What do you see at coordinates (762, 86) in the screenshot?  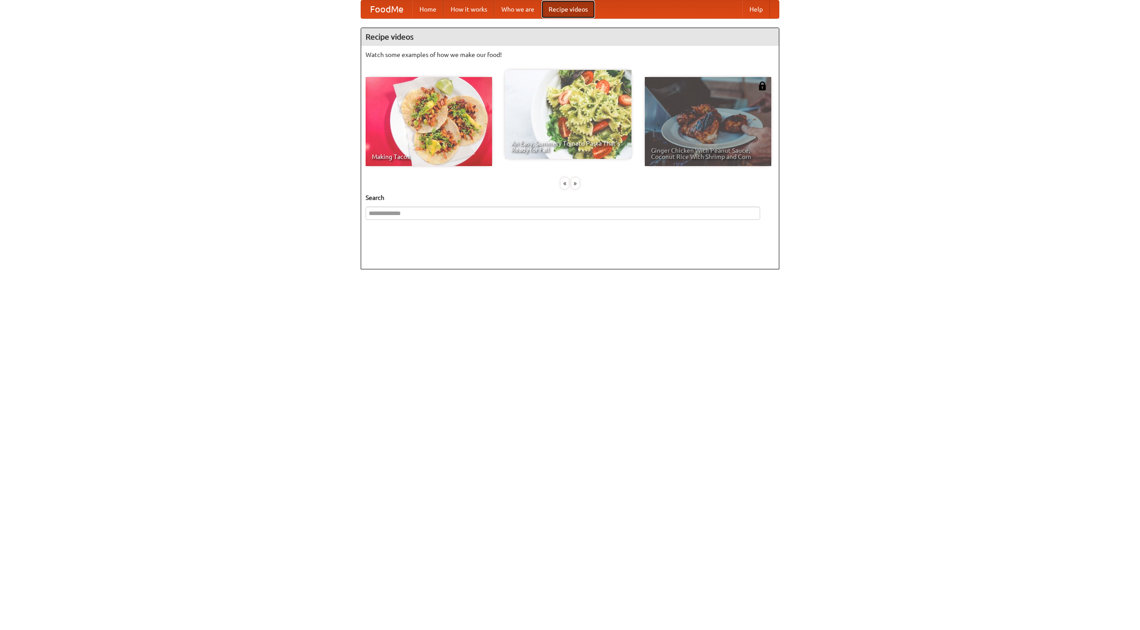 I see `img: 483408.png` at bounding box center [762, 86].